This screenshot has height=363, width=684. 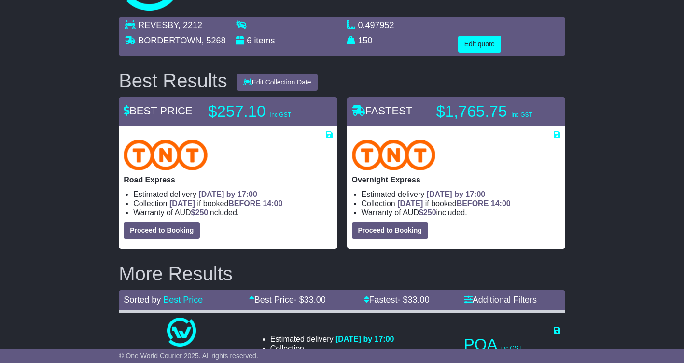 I want to click on span: 6, so click(x=249, y=41).